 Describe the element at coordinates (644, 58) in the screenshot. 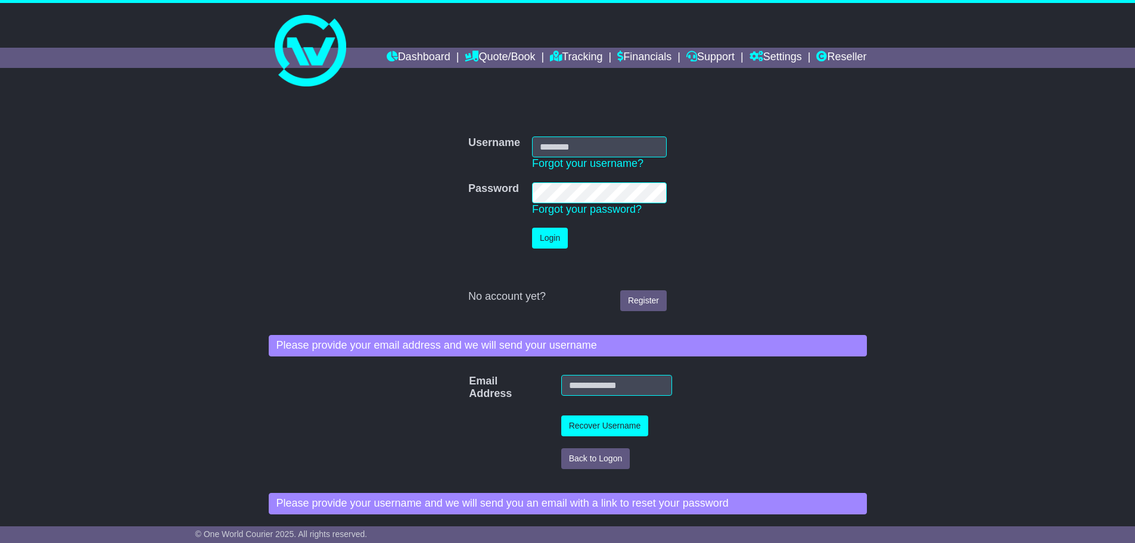

I see `a: Financials` at that location.